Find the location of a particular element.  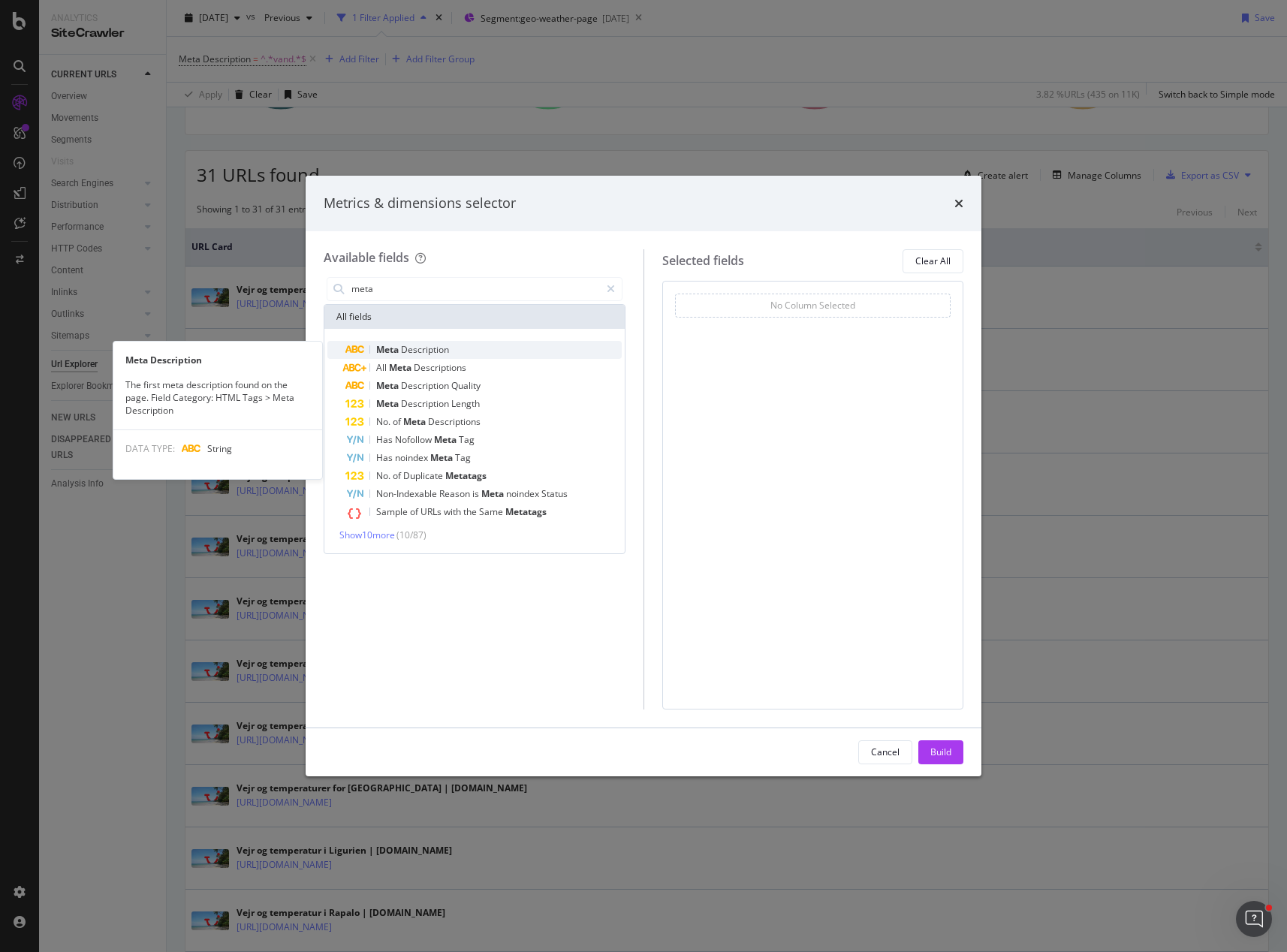

span: is is located at coordinates (477, 493).